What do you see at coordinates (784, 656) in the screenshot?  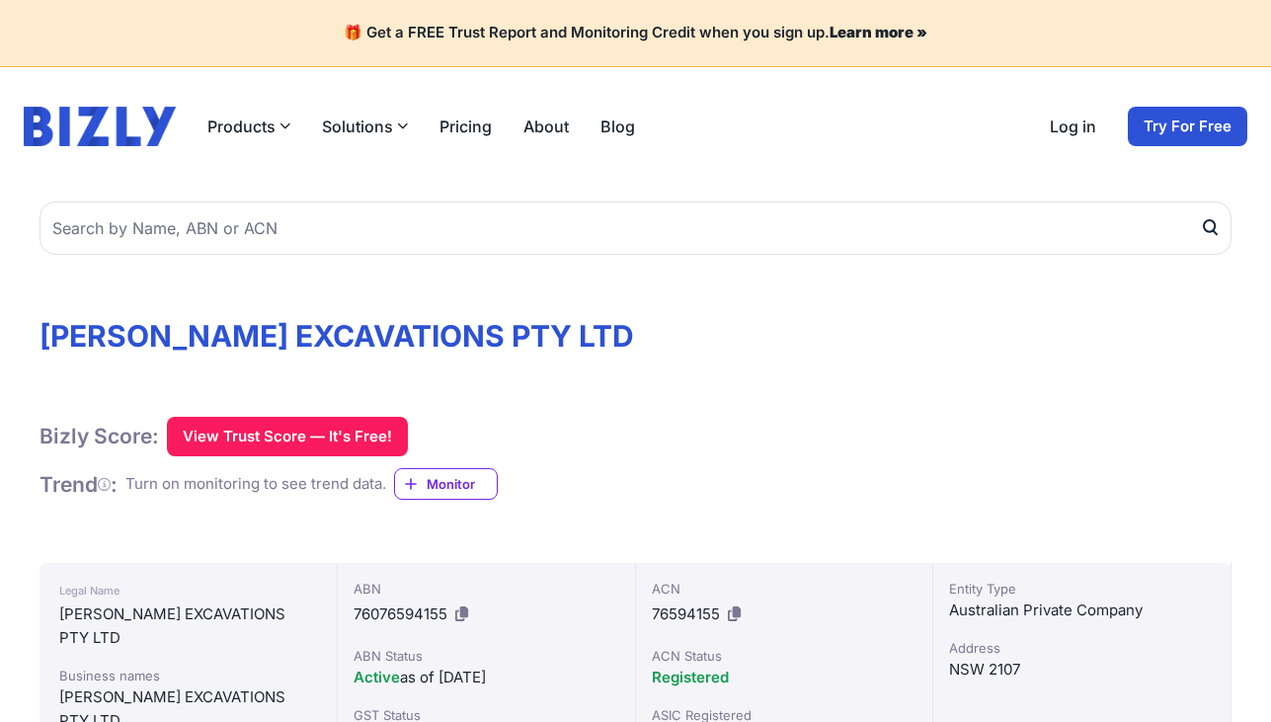 I see `div: ACN Status` at bounding box center [784, 656].